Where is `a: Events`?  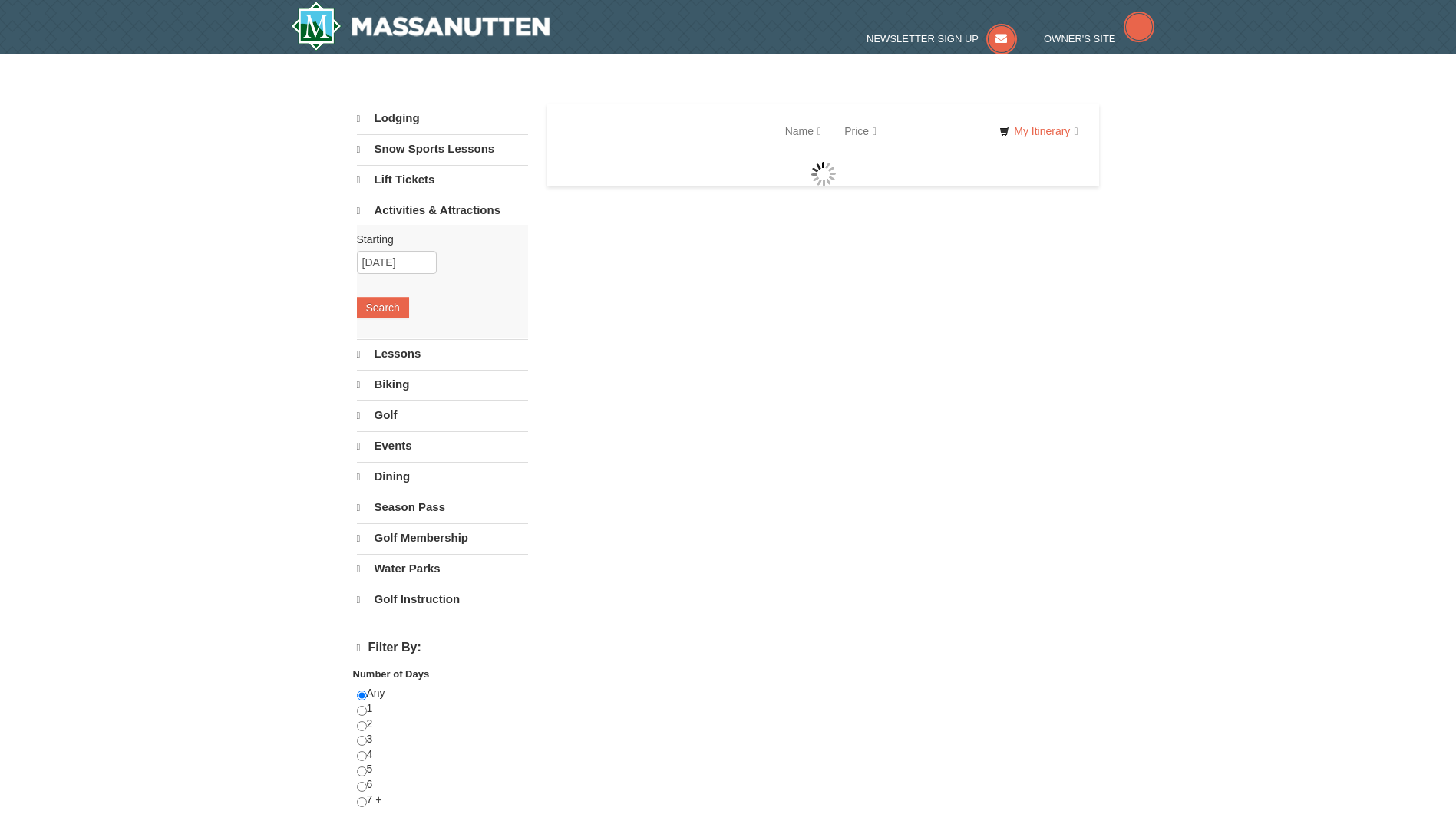
a: Events is located at coordinates (442, 445).